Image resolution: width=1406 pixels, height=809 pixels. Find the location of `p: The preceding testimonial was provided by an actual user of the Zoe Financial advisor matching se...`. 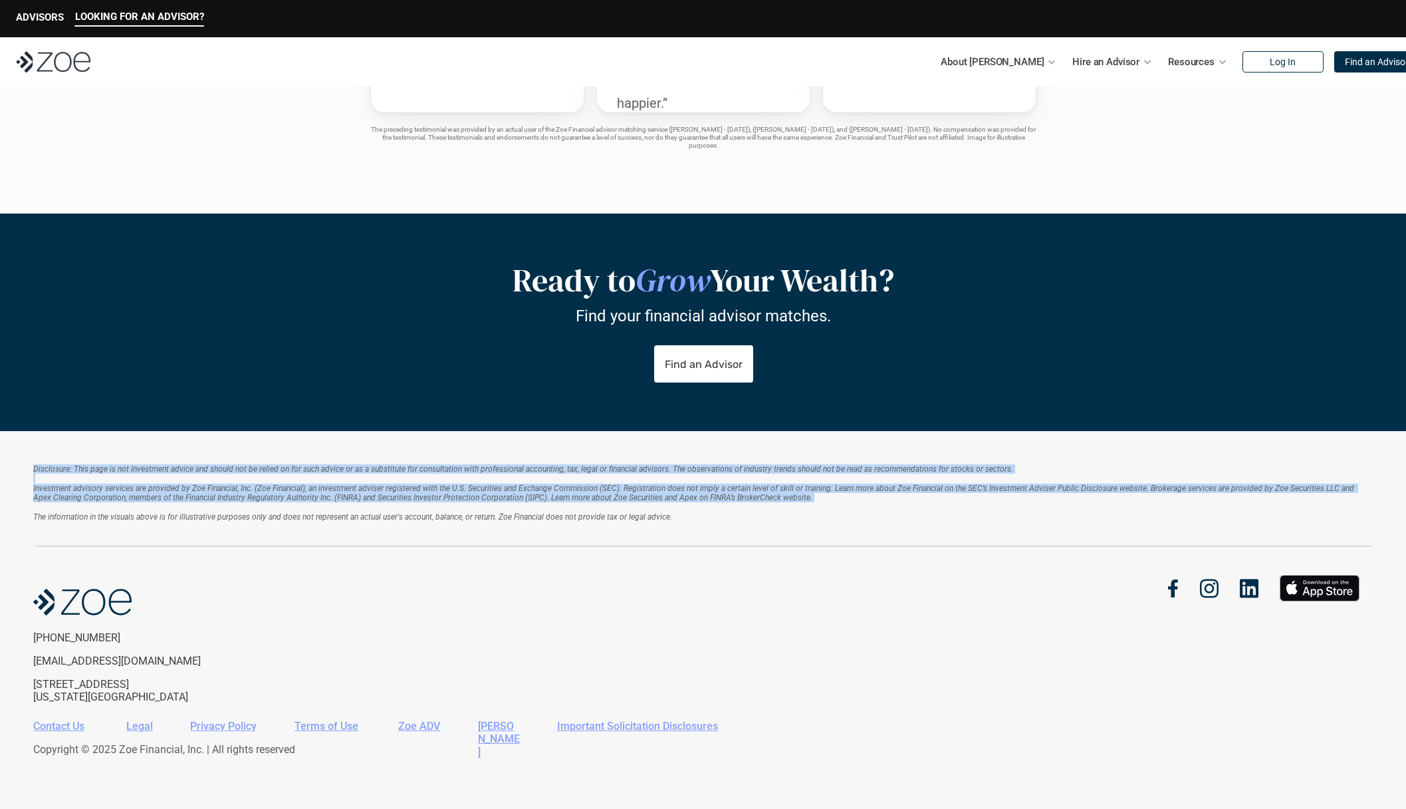

p: The preceding testimonial was provided by an actual user of the Zoe Financial advisor matching se... is located at coordinates (703, 138).